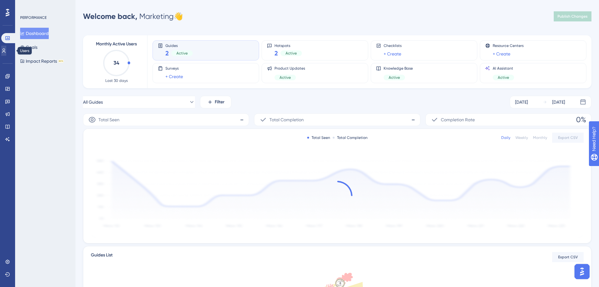 Image resolution: width=599 pixels, height=287 pixels. What do you see at coordinates (174, 68) in the screenshot?
I see `span: Surveys` at bounding box center [174, 68].